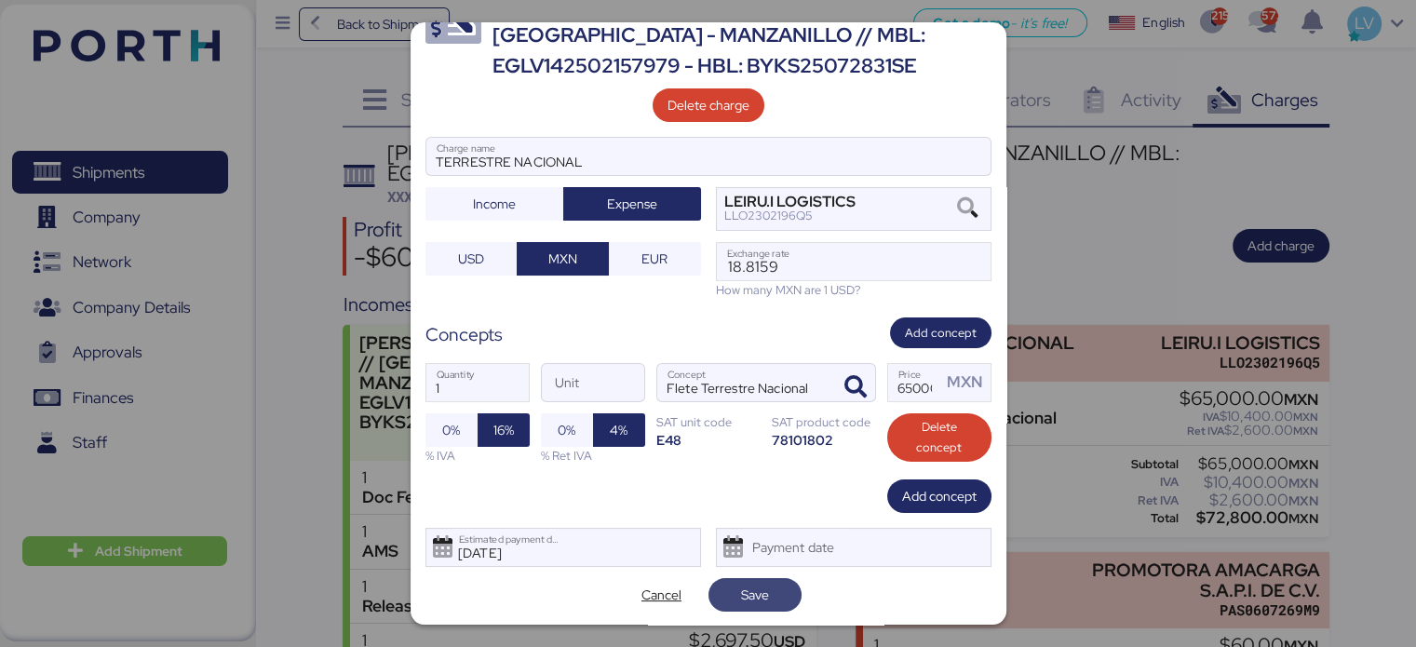 The width and height of the screenshot is (1416, 647). What do you see at coordinates (494, 204) in the screenshot?
I see `span: Income` at bounding box center [494, 204].